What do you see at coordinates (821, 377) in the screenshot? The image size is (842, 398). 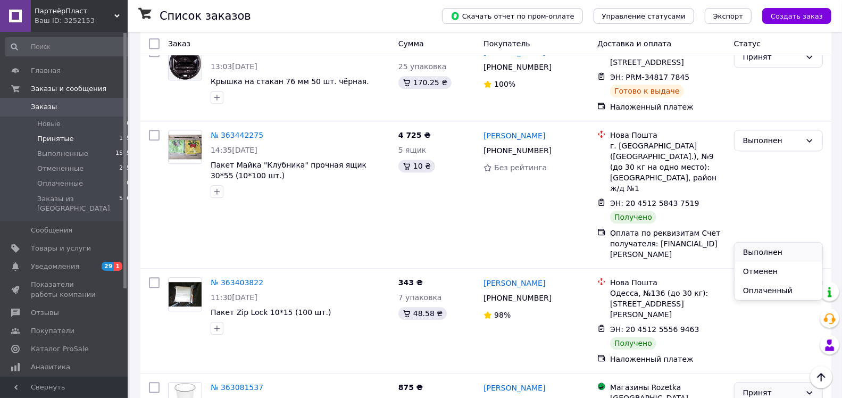 I see `button: Наверх` at bounding box center [821, 377].